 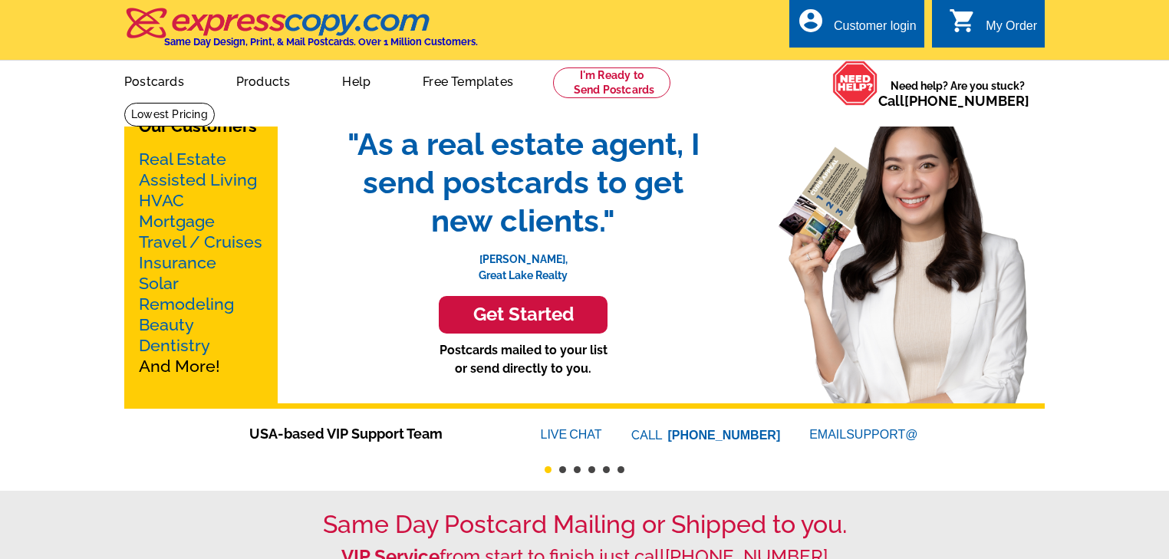 I want to click on a: Solar, so click(x=159, y=283).